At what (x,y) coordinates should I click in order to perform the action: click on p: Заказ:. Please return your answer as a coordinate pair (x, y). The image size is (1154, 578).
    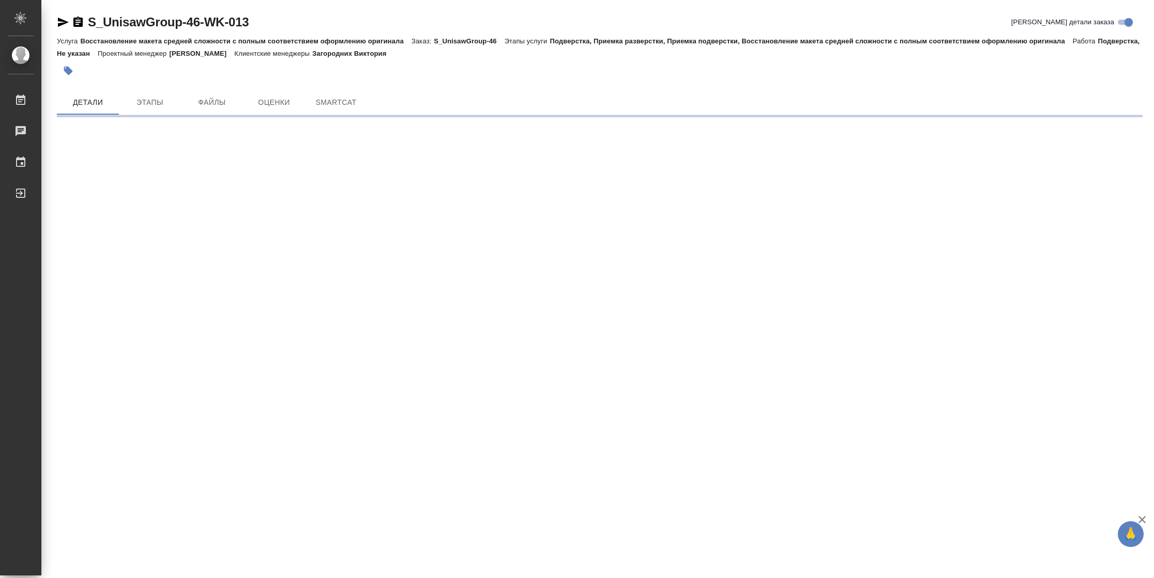
    Looking at the image, I should click on (422, 41).